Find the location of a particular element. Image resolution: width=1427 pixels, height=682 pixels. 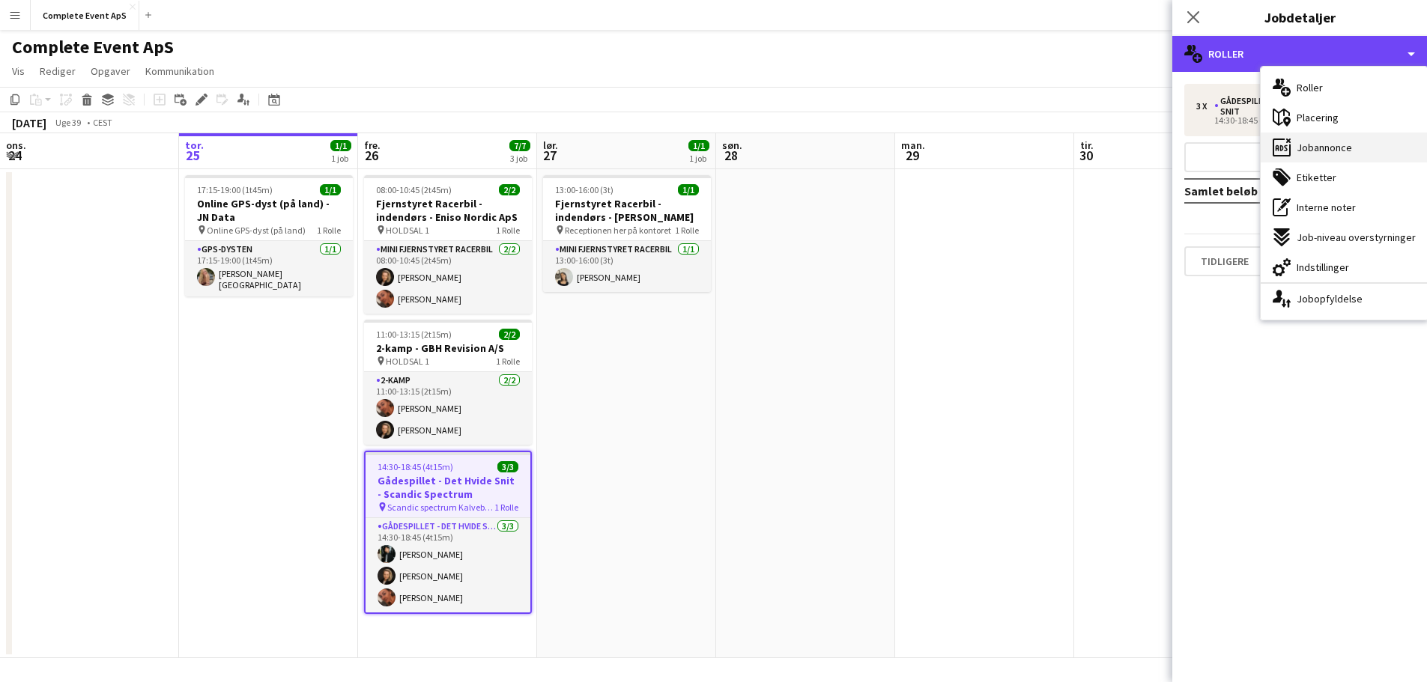

div: CEST is located at coordinates (103, 122).